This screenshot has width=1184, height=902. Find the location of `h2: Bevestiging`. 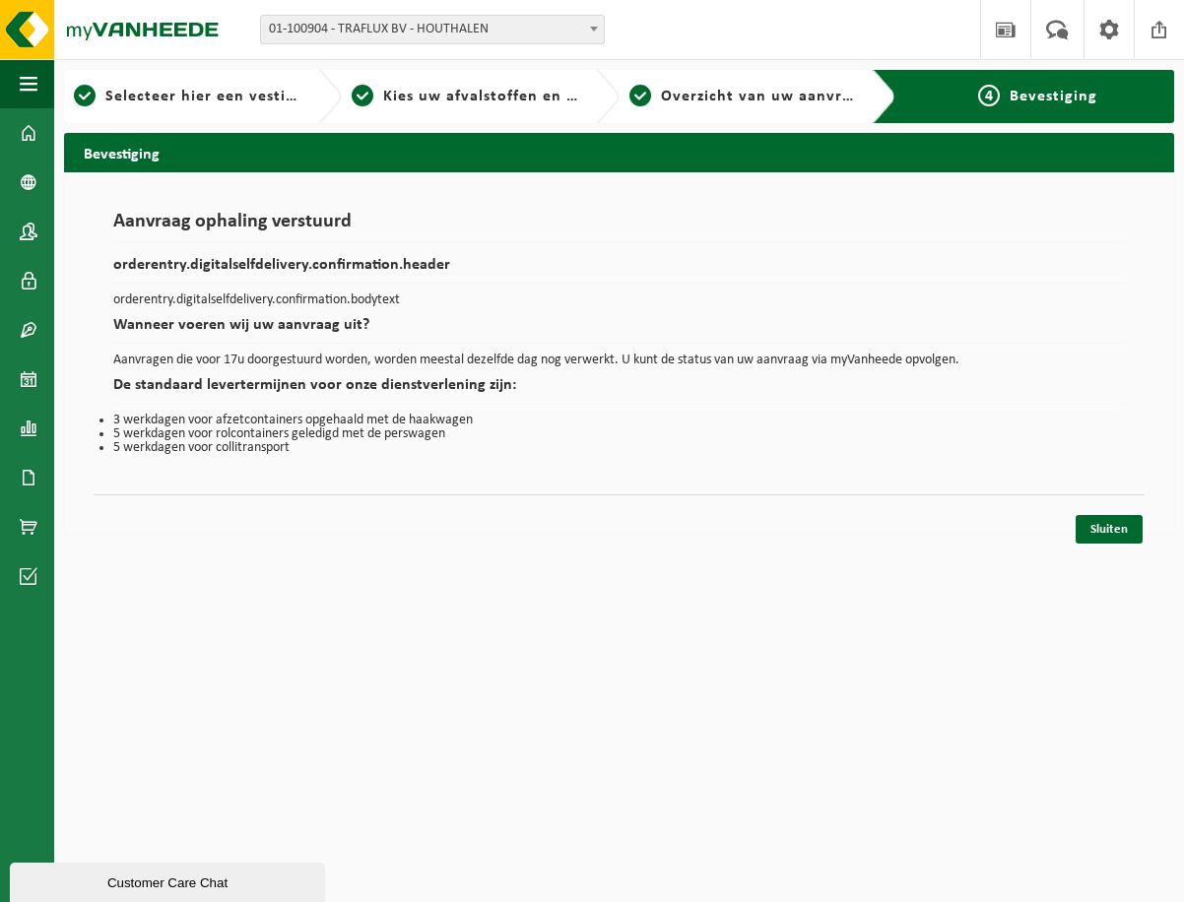

h2: Bevestiging is located at coordinates (619, 152).